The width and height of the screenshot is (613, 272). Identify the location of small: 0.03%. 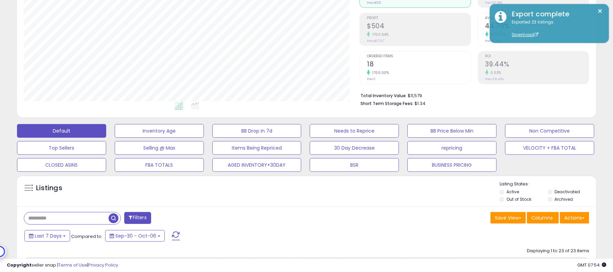
(495, 72).